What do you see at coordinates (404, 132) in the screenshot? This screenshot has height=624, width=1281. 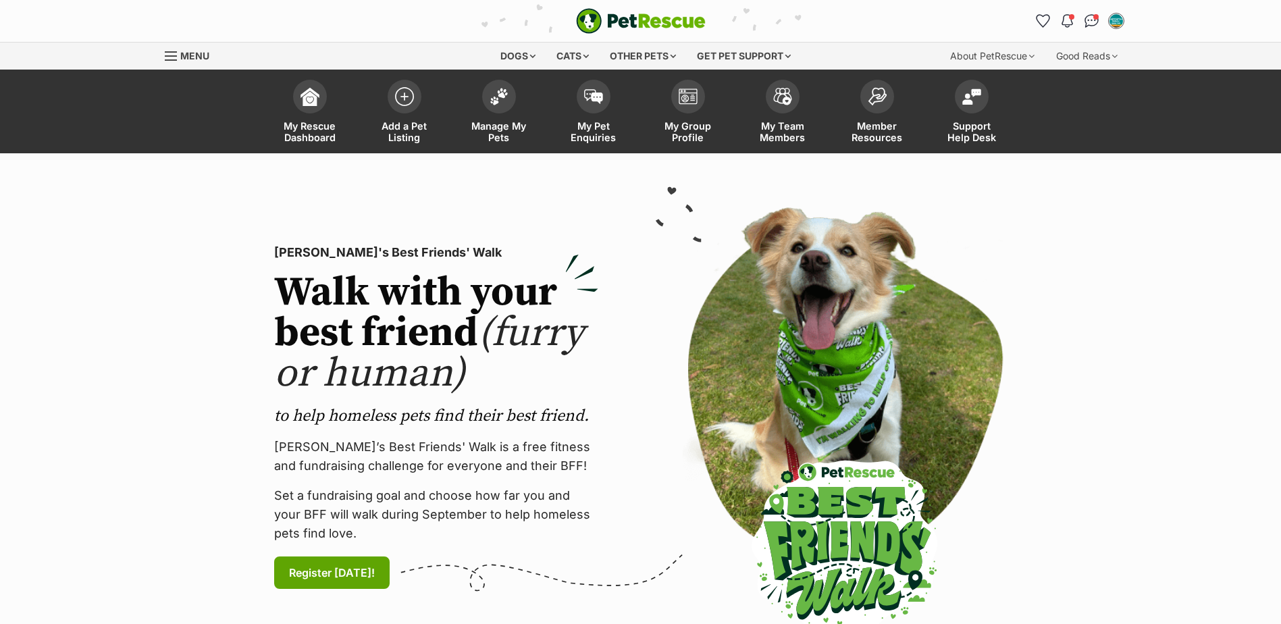 I see `span: Add a Pet Listing` at bounding box center [404, 132].